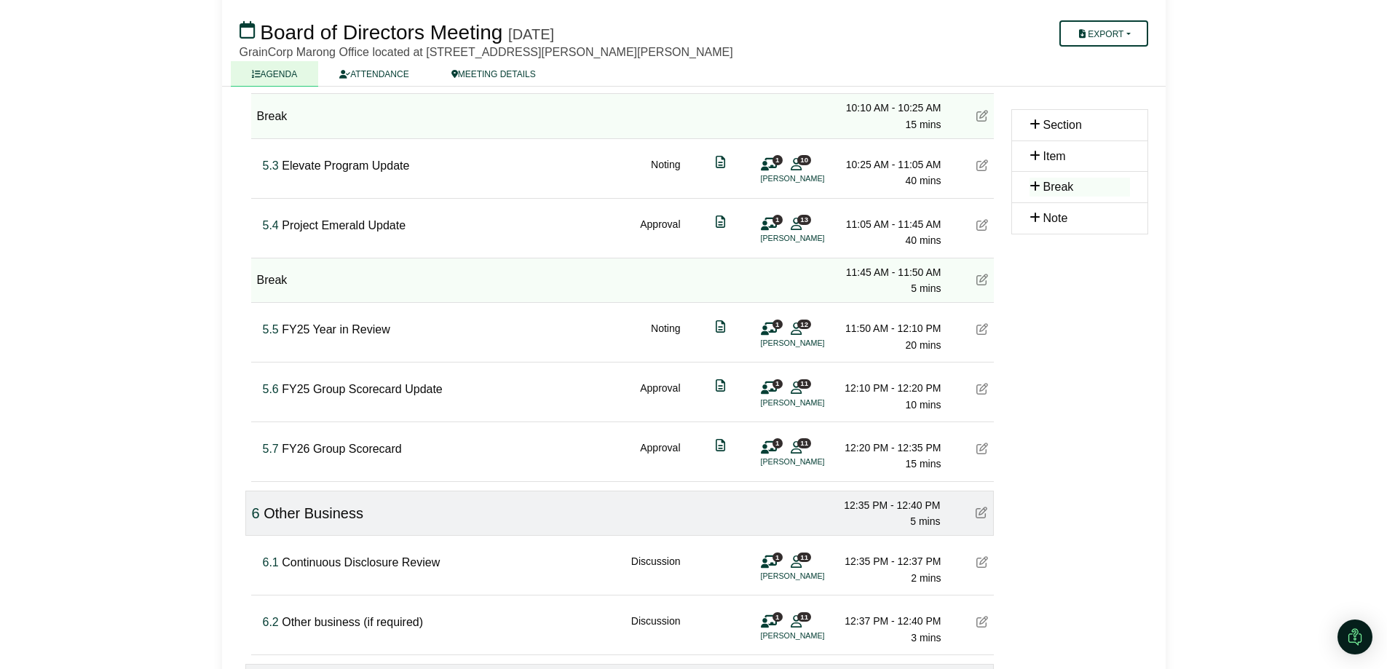 The height and width of the screenshot is (669, 1387). Describe the element at coordinates (1103, 33) in the screenshot. I see `button: Export` at that location.